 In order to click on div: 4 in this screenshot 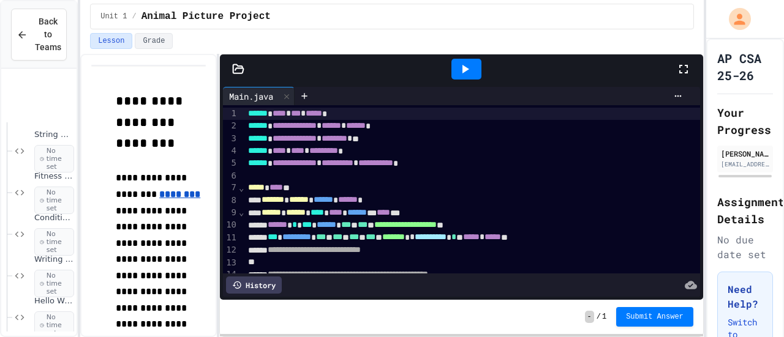, I will do `click(230, 151)`.